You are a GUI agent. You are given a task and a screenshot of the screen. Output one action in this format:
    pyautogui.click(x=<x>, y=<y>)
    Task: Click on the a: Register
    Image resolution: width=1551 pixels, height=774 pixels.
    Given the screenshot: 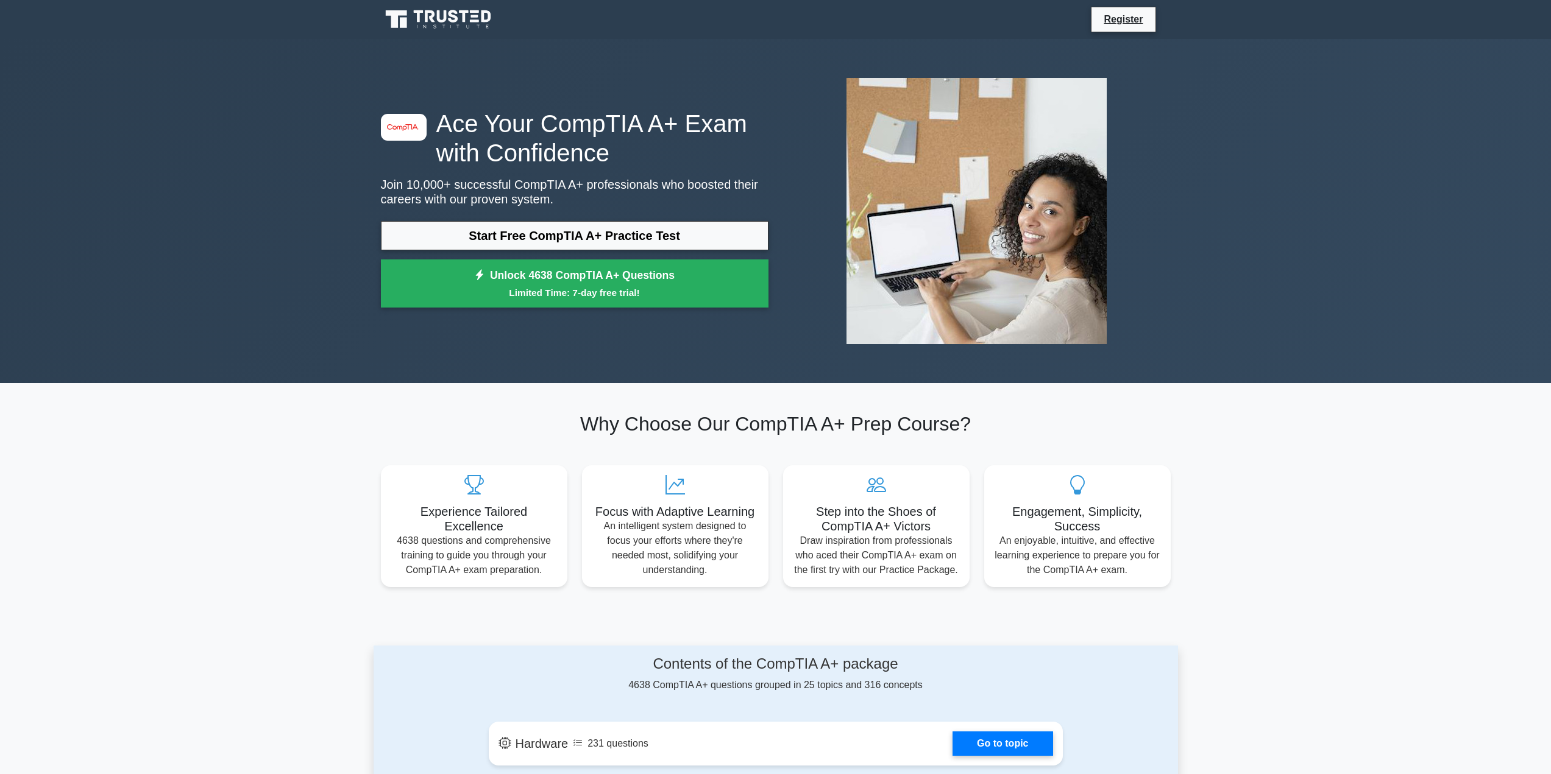 What is the action you would take?
    pyautogui.click(x=1123, y=19)
    